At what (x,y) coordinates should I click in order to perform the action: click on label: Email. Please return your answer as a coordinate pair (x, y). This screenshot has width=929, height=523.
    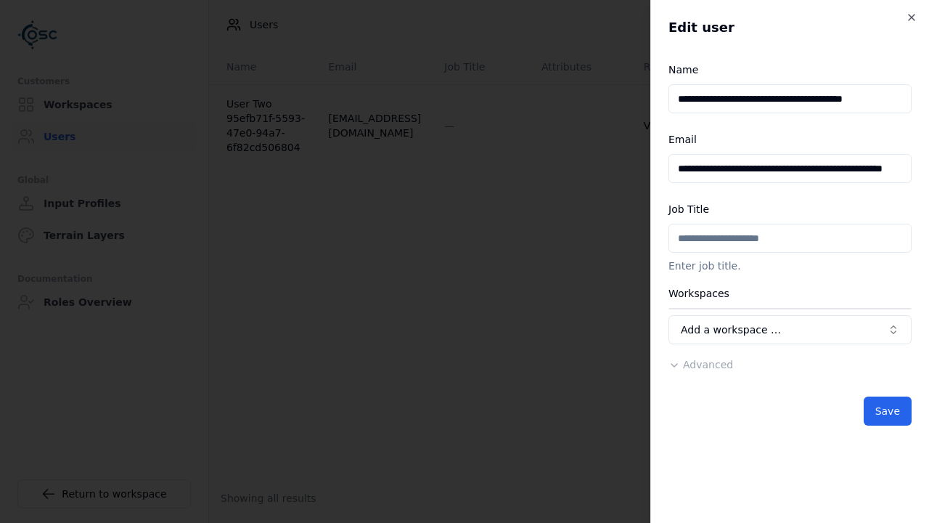
    Looking at the image, I should click on (682, 139).